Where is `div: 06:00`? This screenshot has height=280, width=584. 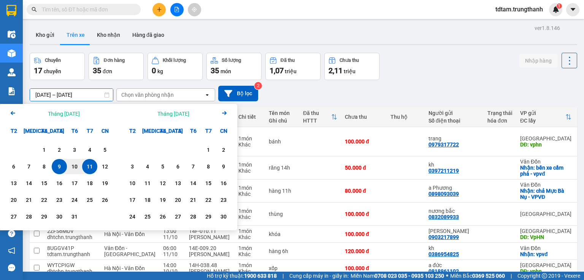
div: 06:00 is located at coordinates (172, 249).